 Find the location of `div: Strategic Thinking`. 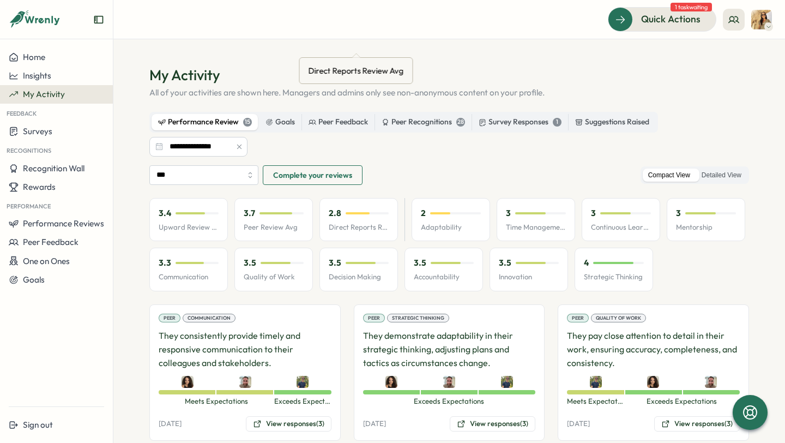

div: Strategic Thinking is located at coordinates (418, 318).